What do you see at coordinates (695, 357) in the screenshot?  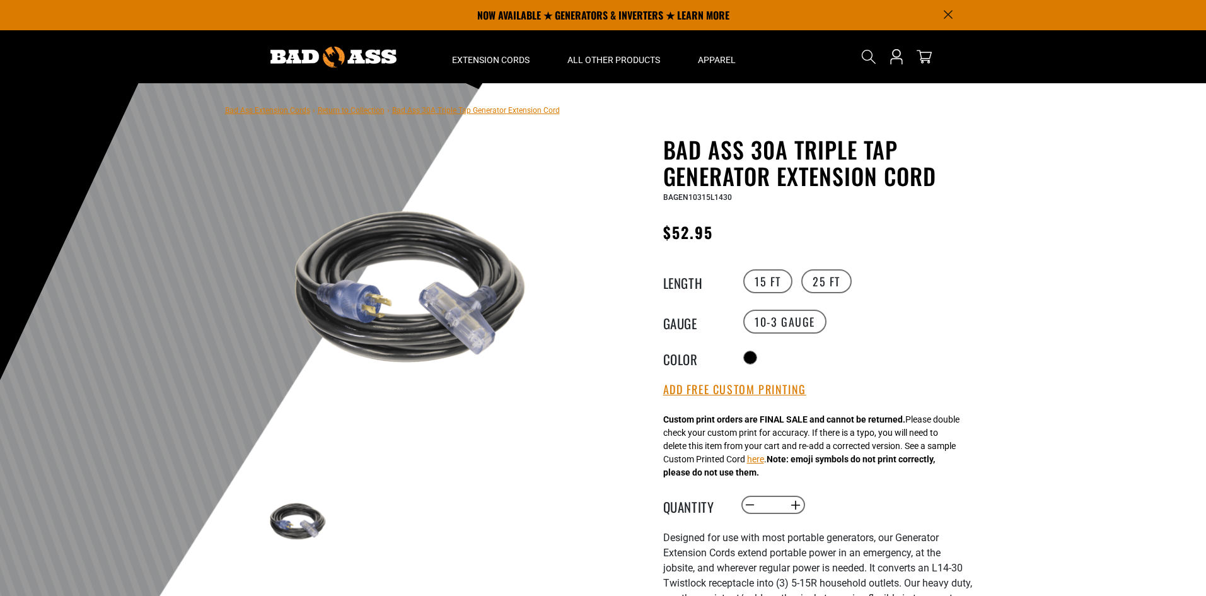 I see `legend: Color` at bounding box center [695, 357].